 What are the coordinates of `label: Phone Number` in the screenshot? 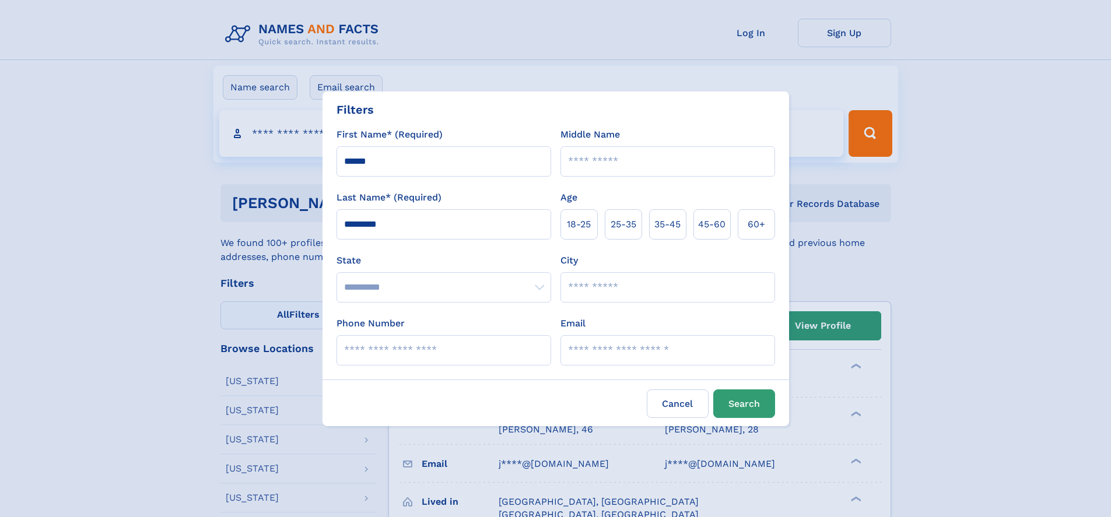 It's located at (370, 324).